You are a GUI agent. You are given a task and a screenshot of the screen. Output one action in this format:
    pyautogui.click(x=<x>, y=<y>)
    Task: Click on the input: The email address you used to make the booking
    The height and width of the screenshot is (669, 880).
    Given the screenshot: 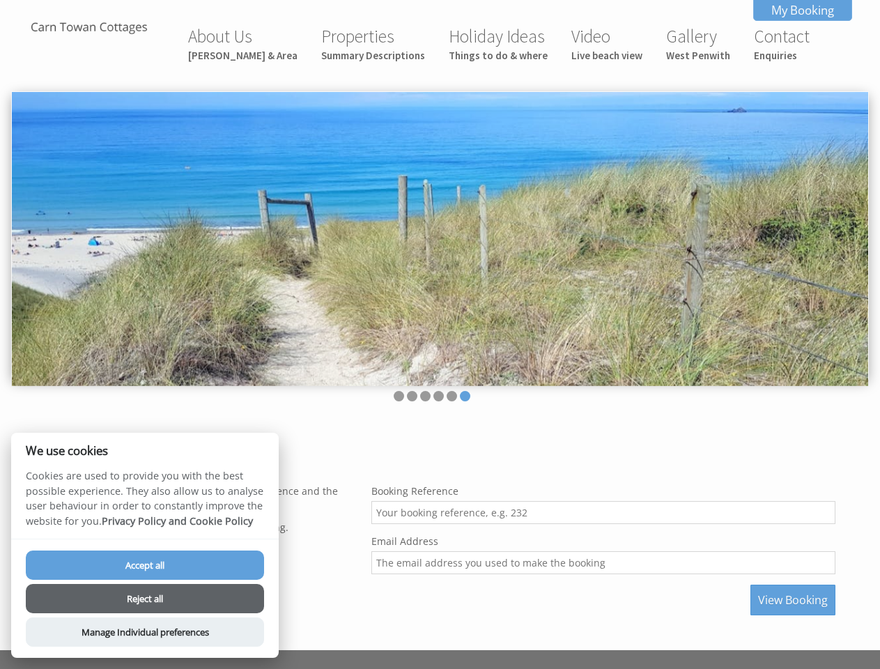 What is the action you would take?
    pyautogui.click(x=603, y=562)
    